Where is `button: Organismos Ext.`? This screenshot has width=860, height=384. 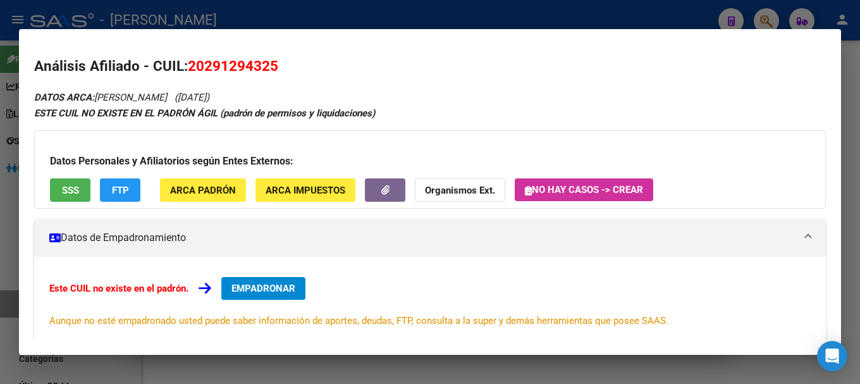
button: Organismos Ext. is located at coordinates (460, 190).